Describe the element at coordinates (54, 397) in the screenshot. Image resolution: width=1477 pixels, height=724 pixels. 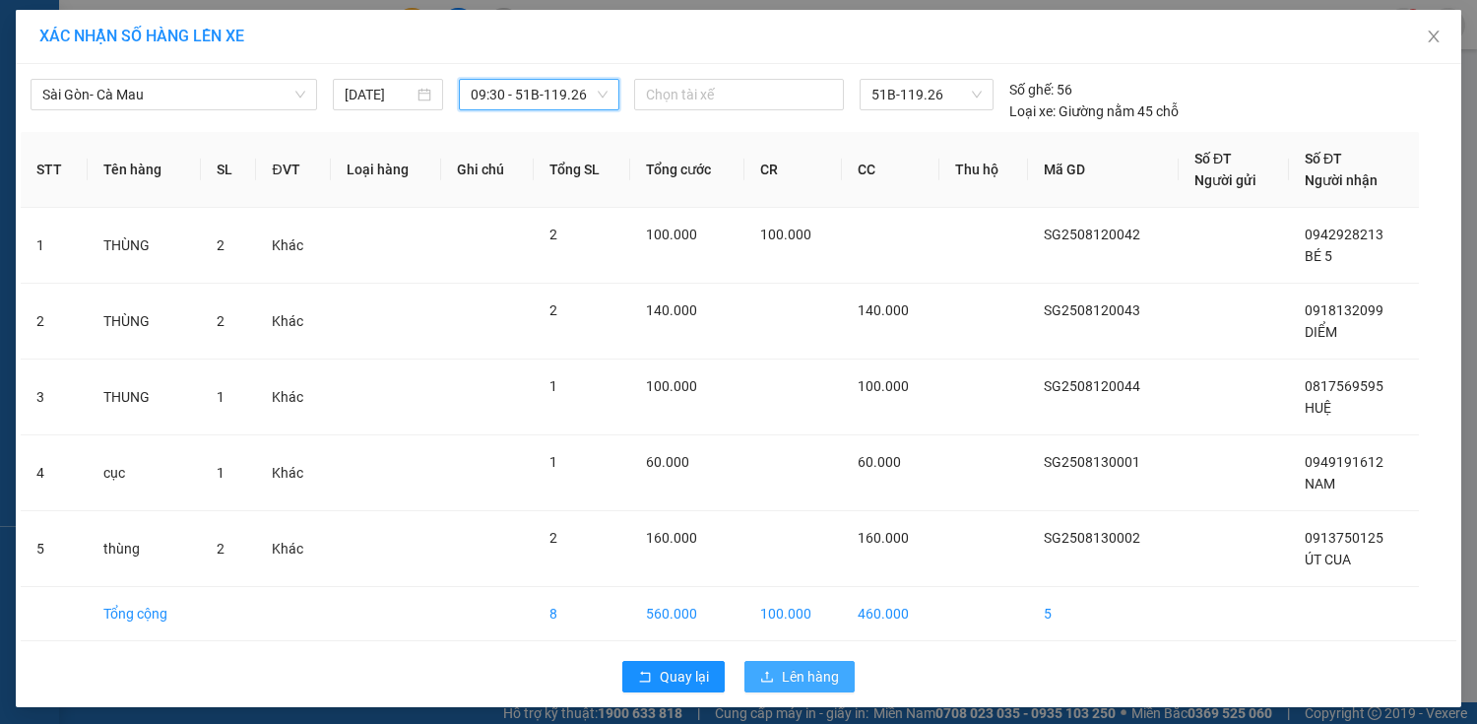
I see `td: 3` at that location.